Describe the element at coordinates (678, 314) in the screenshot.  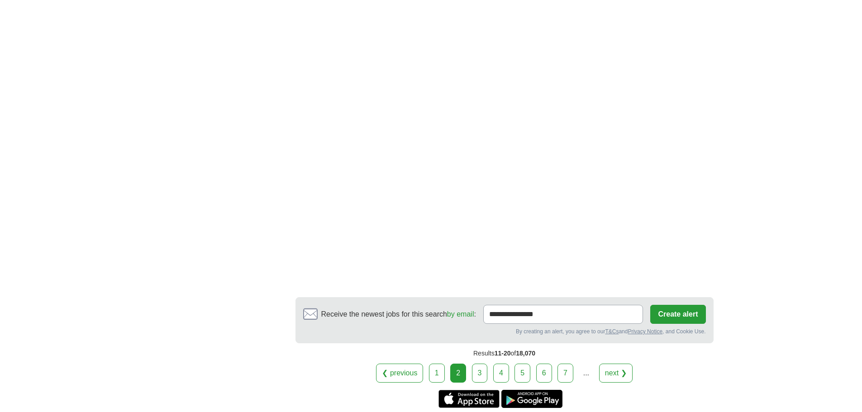
I see `button: Create alert` at that location.